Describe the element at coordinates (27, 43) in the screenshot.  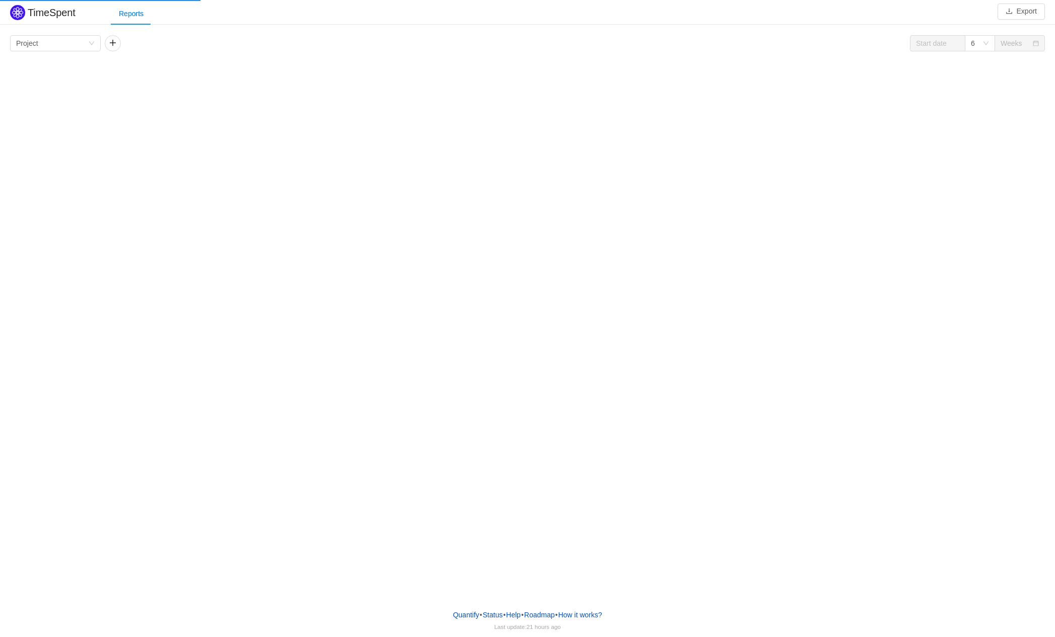
I see `div: Project` at that location.